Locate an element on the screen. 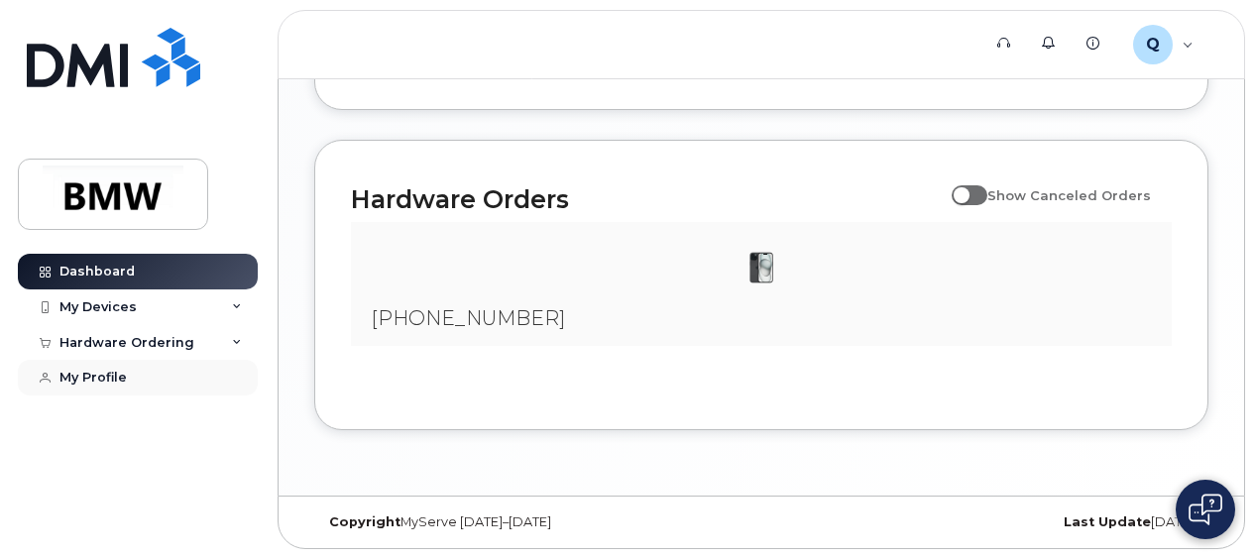  h2: Hardware Orders is located at coordinates (646, 199).